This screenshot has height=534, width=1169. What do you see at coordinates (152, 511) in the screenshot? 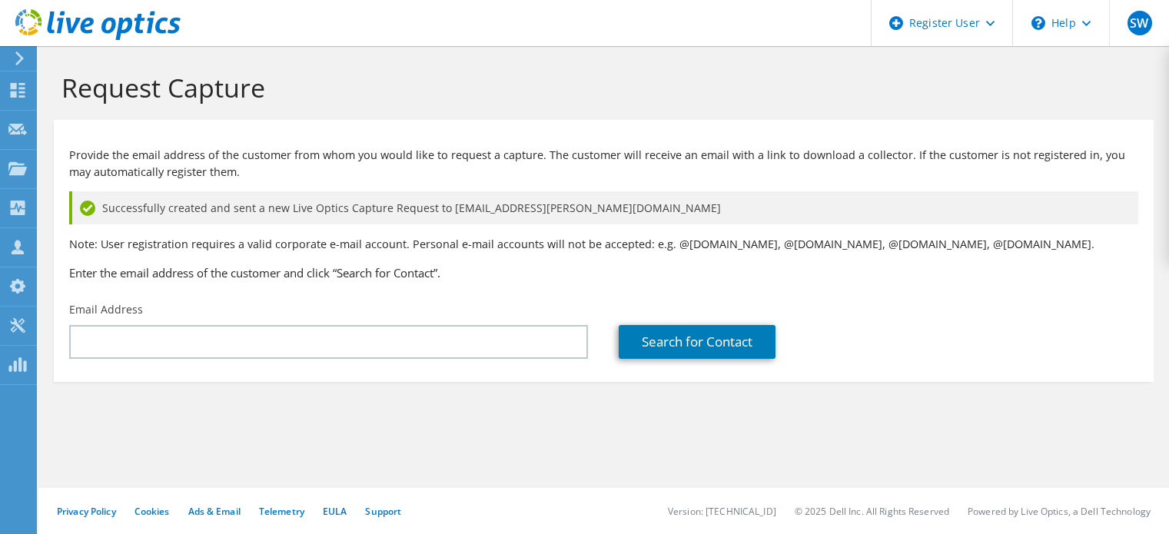
I see `a: Cookies` at bounding box center [152, 511].